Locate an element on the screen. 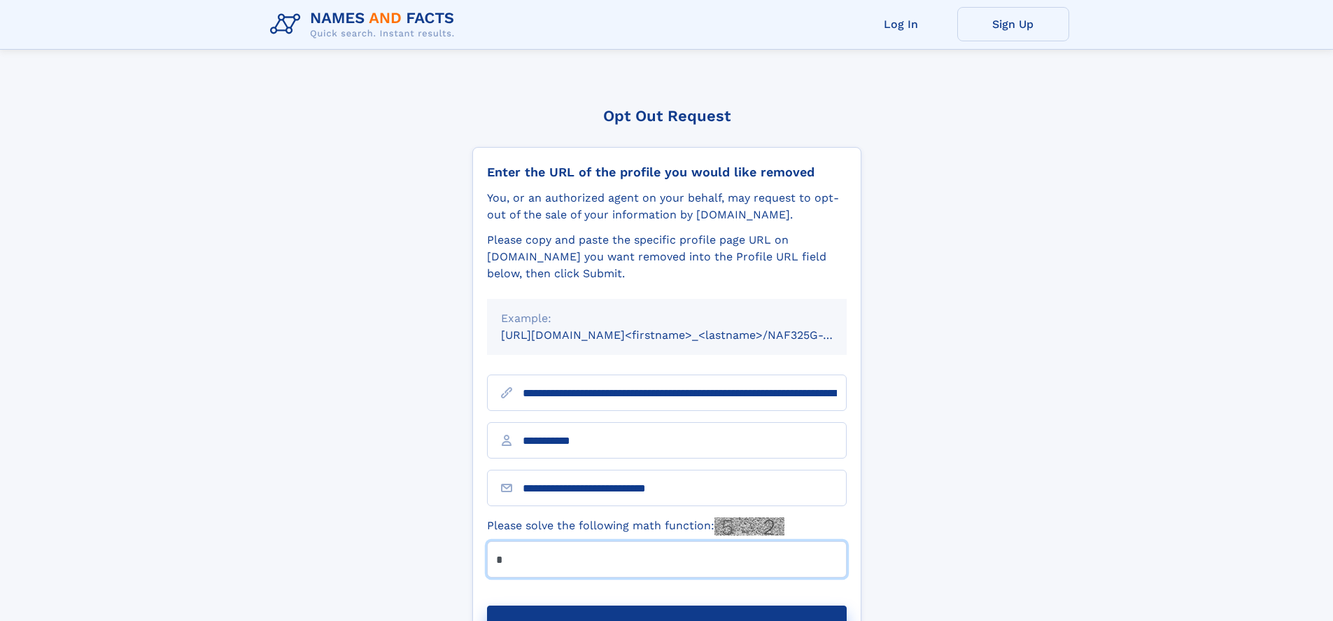  div: You, or an authorized agent on your behalf, may request to opt-out of the sale of your informatio... is located at coordinates (667, 206).